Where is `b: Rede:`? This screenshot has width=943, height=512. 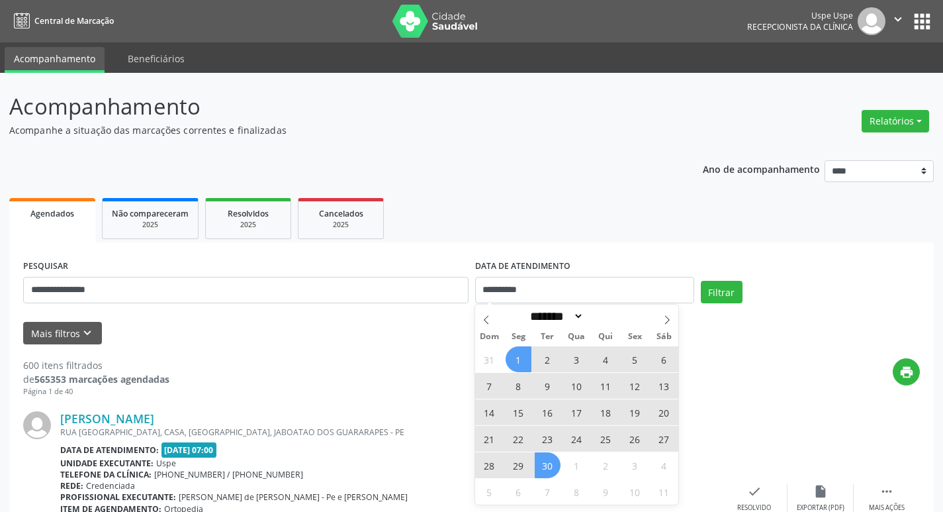
b: Rede: is located at coordinates (71, 485).